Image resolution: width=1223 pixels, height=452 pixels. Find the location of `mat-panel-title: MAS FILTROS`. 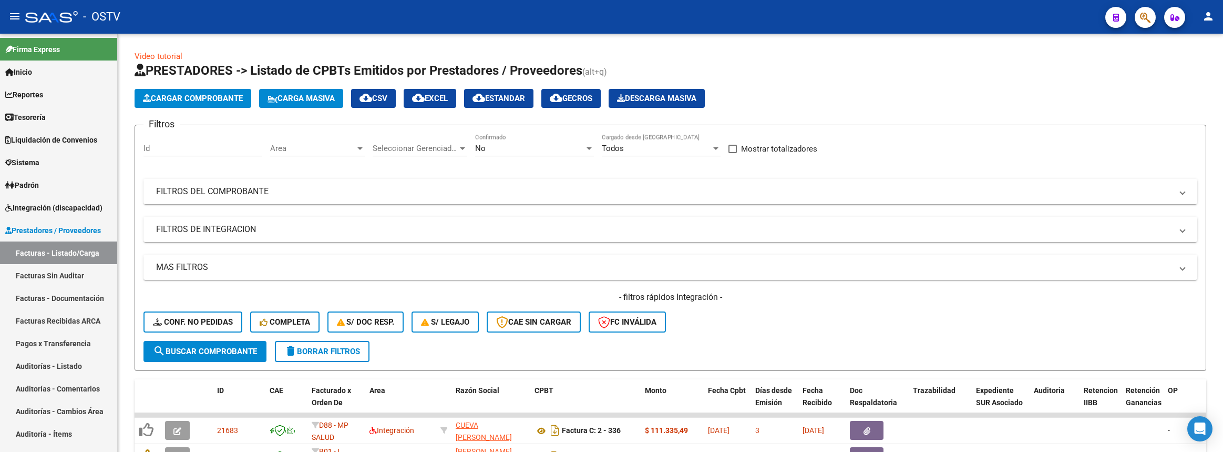

mat-panel-title: MAS FILTROS is located at coordinates (664, 267).